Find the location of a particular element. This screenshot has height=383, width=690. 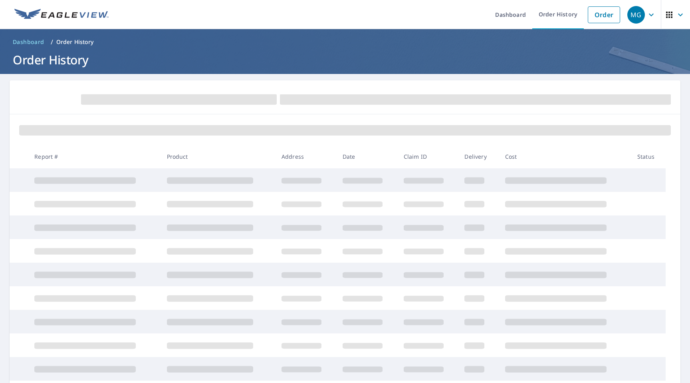

th: Cost is located at coordinates (565, 156).